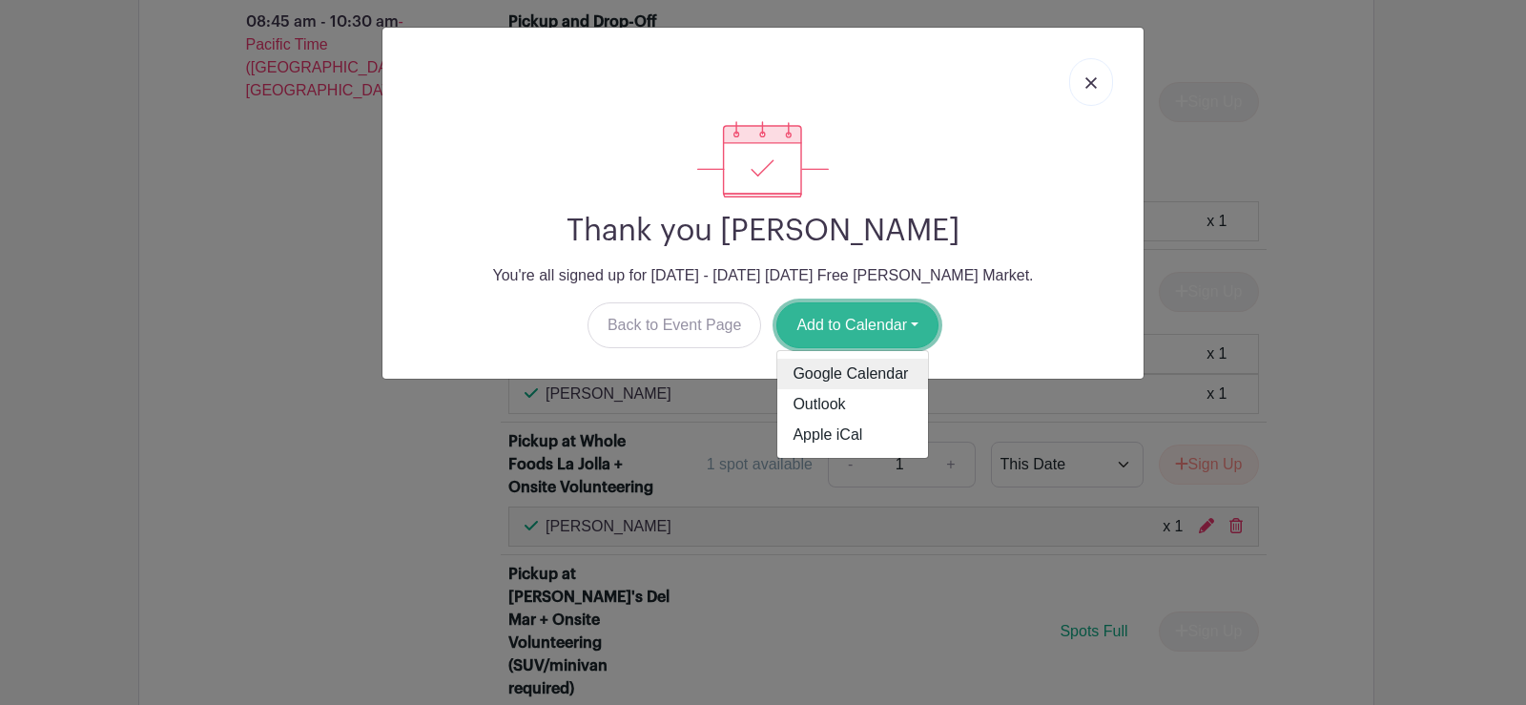  What do you see at coordinates (853, 435) in the screenshot?
I see `a: Apple iCal` at bounding box center [853, 435].